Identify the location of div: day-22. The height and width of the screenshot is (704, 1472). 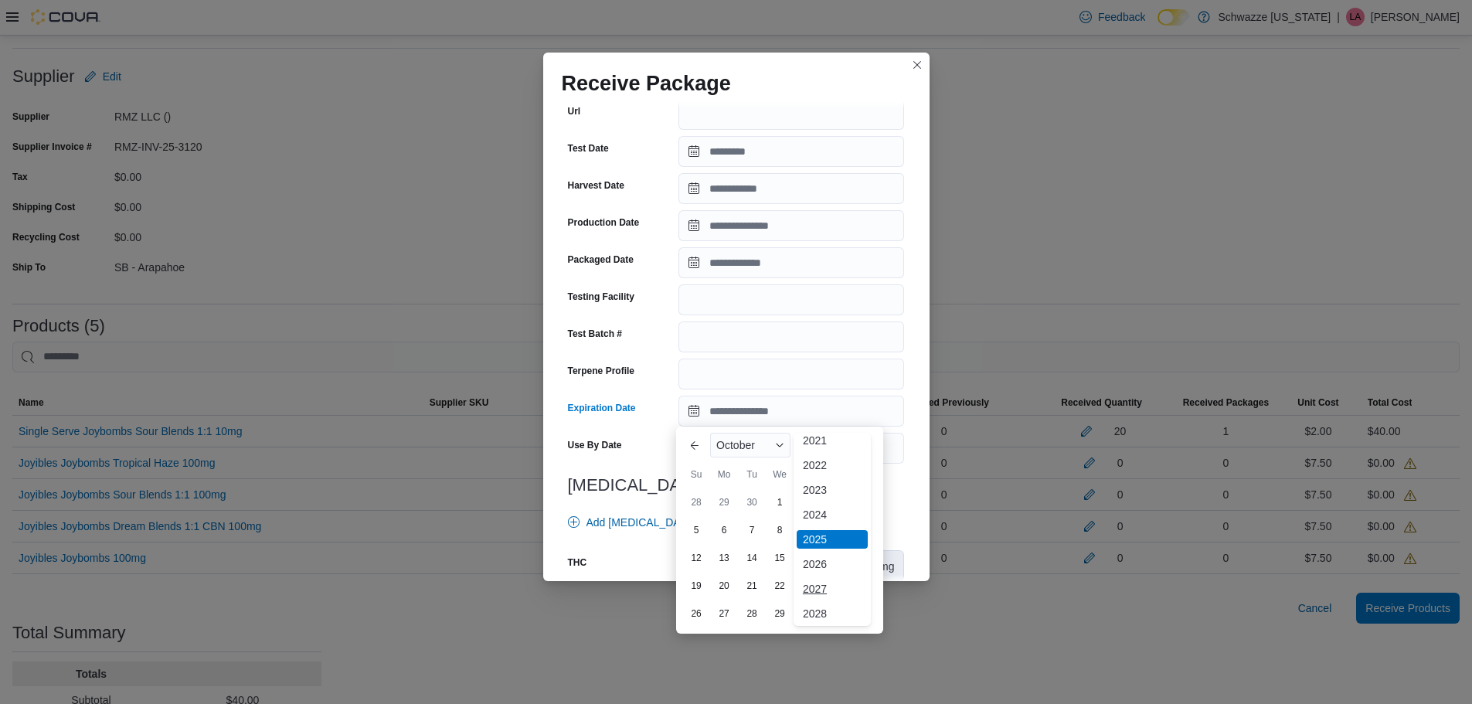
(780, 586).